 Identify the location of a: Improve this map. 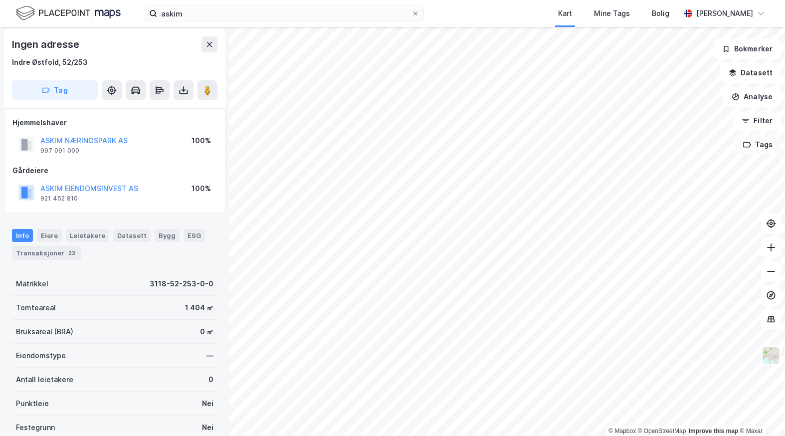
(714, 431).